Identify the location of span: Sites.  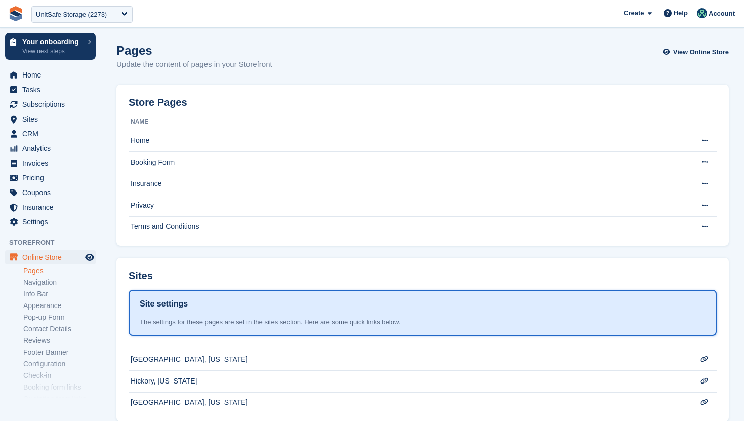
(53, 119).